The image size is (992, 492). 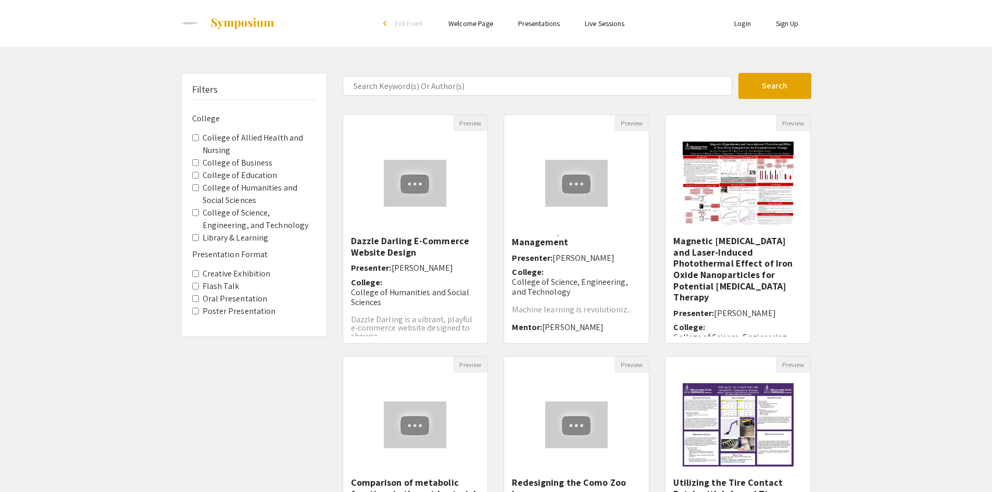 I want to click on a: Login, so click(x=742, y=23).